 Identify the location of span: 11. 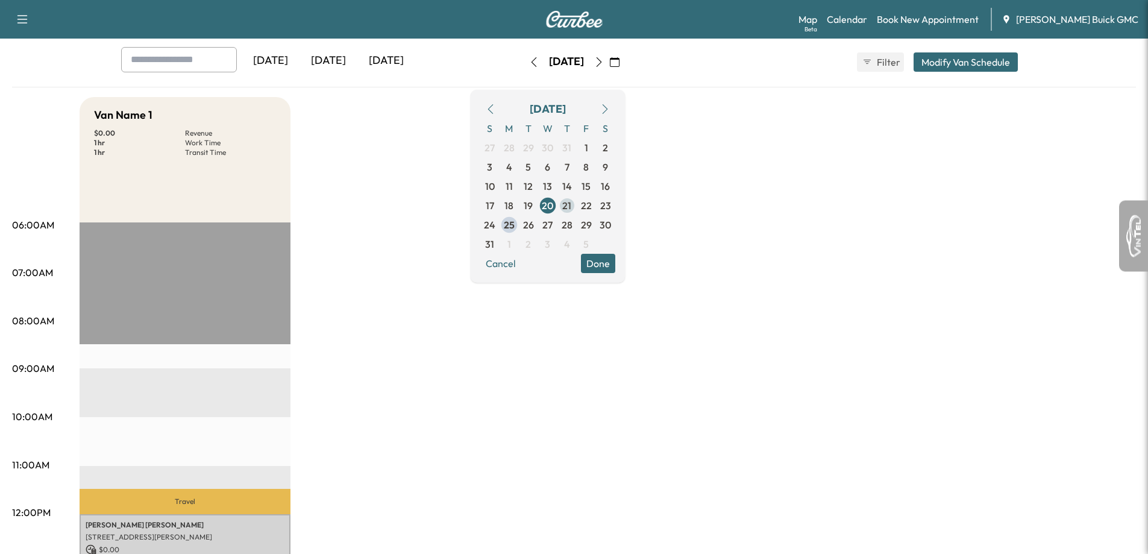
(509, 186).